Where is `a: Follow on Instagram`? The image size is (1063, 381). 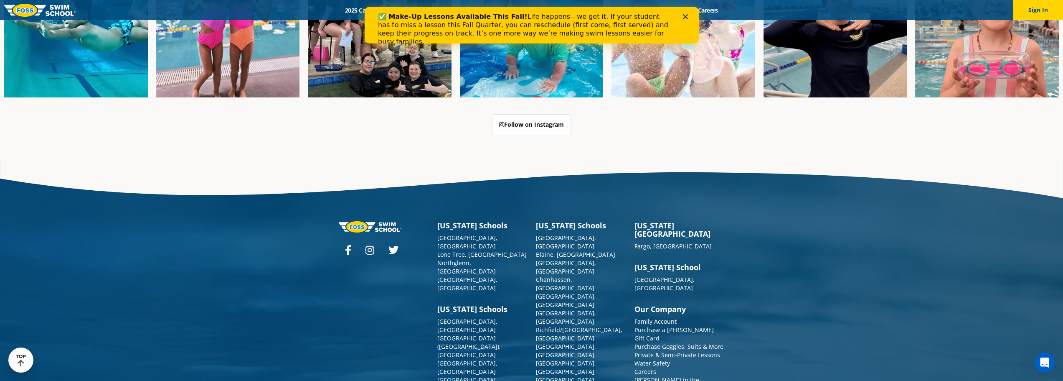
a: Follow on Instagram is located at coordinates (531, 124).